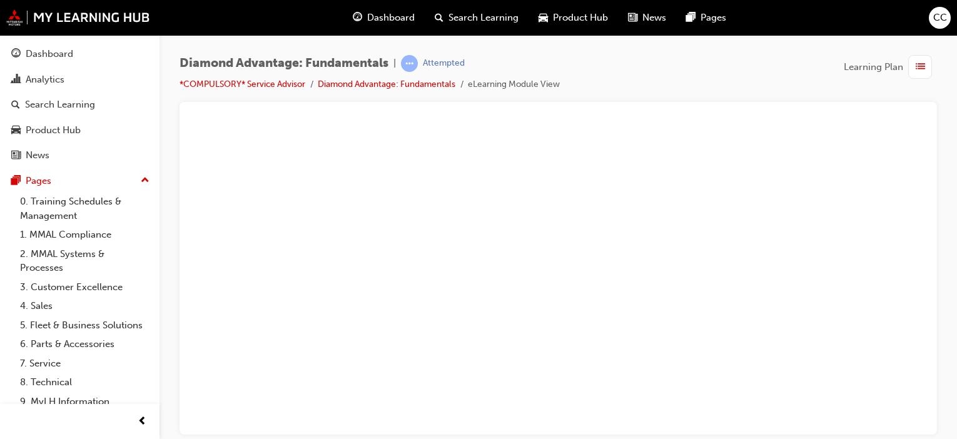 Image resolution: width=957 pixels, height=439 pixels. Describe the element at coordinates (409, 63) in the screenshot. I see `span: learningRecordVerb_ATTEMPT-icon` at that location.